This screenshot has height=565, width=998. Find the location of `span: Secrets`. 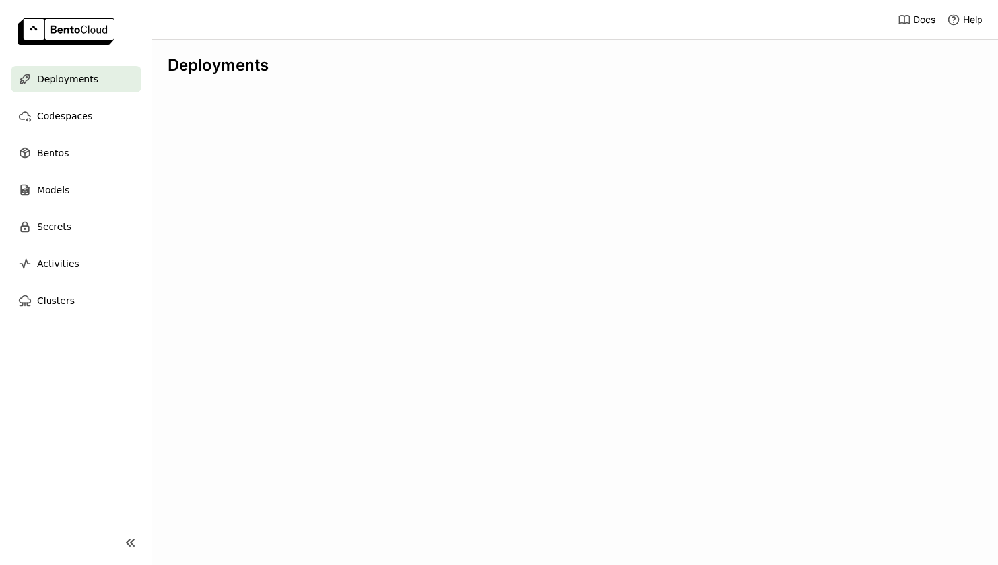

span: Secrets is located at coordinates (54, 227).